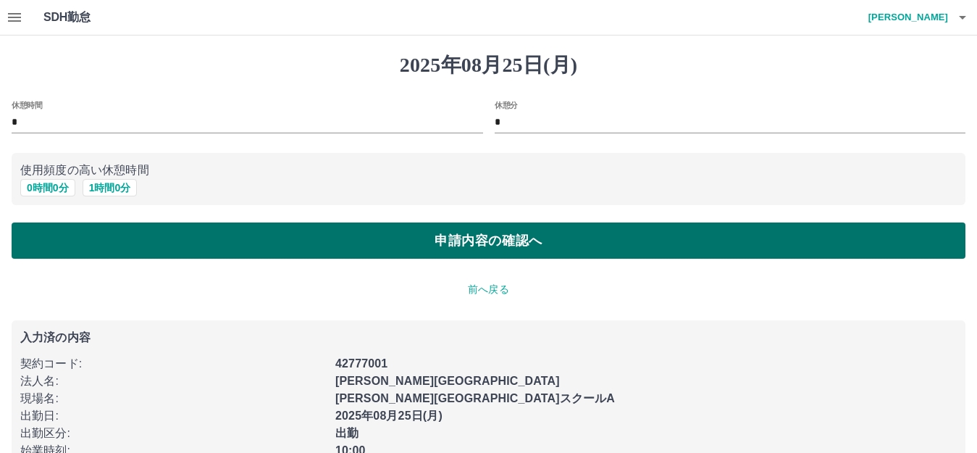  Describe the element at coordinates (488, 337) in the screenshot. I see `p: 入力済の内容` at that location.